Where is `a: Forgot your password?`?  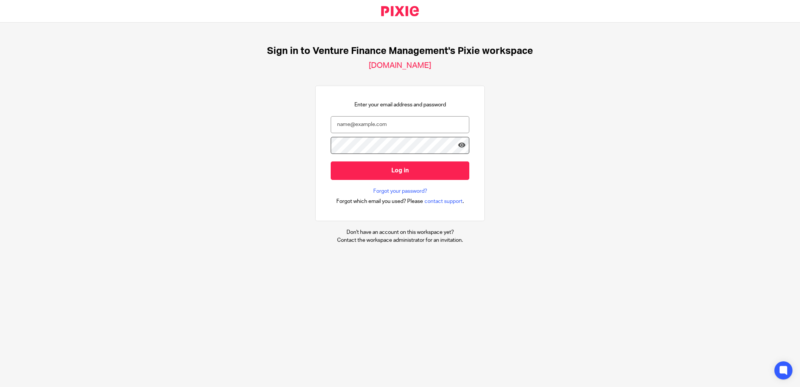 a: Forgot your password? is located at coordinates (400, 191).